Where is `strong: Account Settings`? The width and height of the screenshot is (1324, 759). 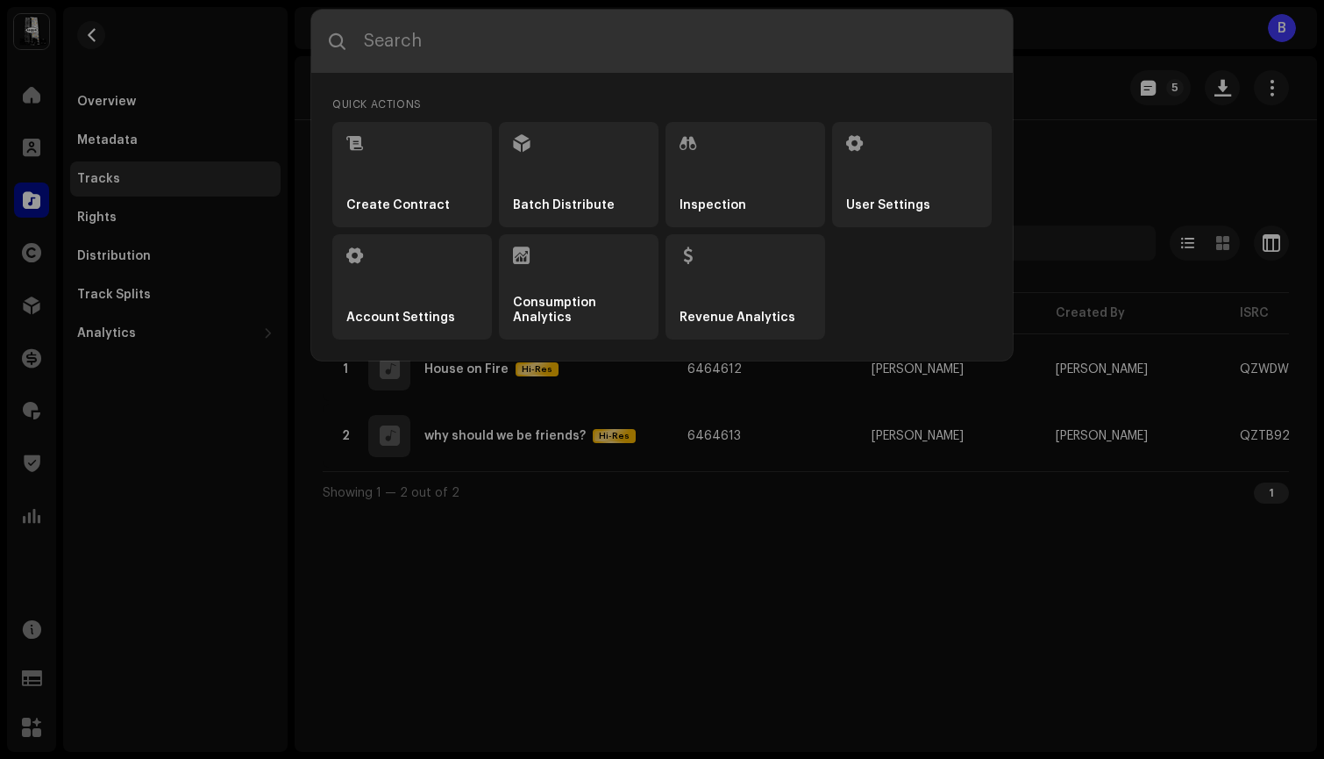 strong: Account Settings is located at coordinates (401, 318).